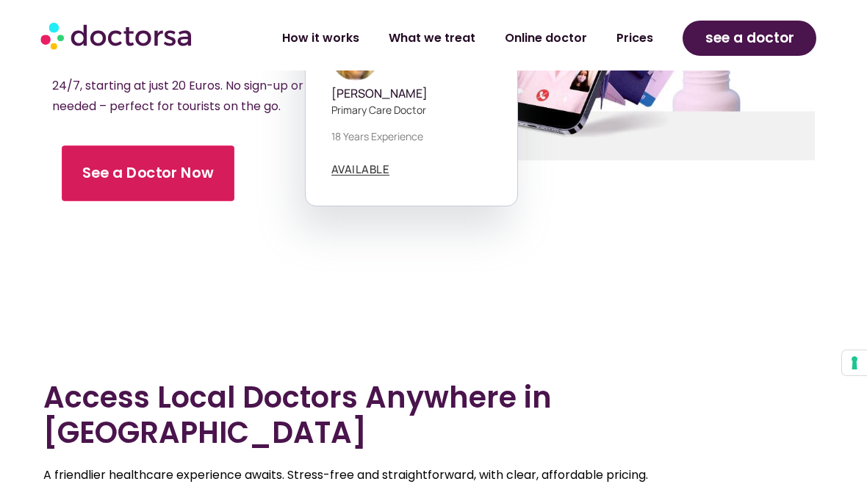 This screenshot has height=484, width=867. What do you see at coordinates (855, 363) in the screenshot?
I see `button: Your consent preferences for tracking technologies` at bounding box center [855, 363].